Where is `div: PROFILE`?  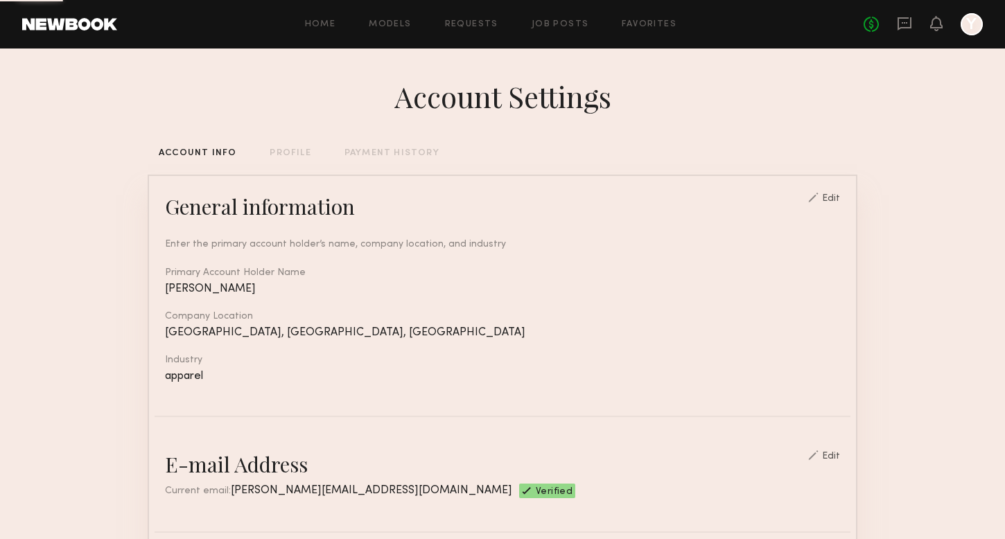 div: PROFILE is located at coordinates (290, 153).